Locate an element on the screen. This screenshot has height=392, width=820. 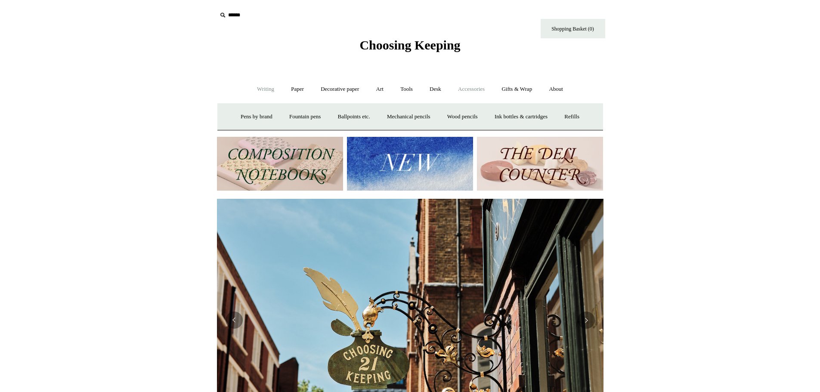
a: About is located at coordinates (556, 89).